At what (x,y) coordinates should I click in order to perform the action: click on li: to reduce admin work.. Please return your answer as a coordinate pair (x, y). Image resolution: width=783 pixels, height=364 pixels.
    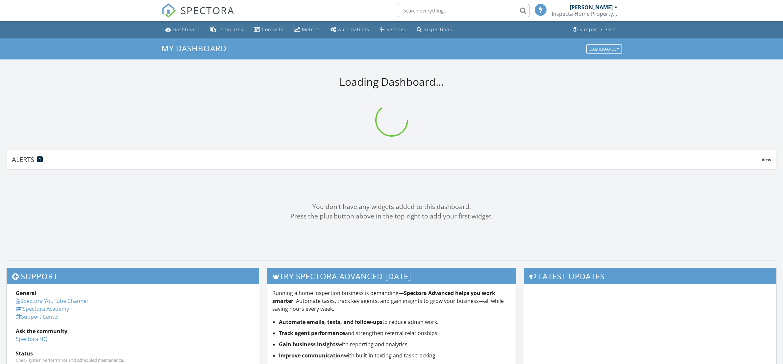
    Looking at the image, I should click on (394, 322).